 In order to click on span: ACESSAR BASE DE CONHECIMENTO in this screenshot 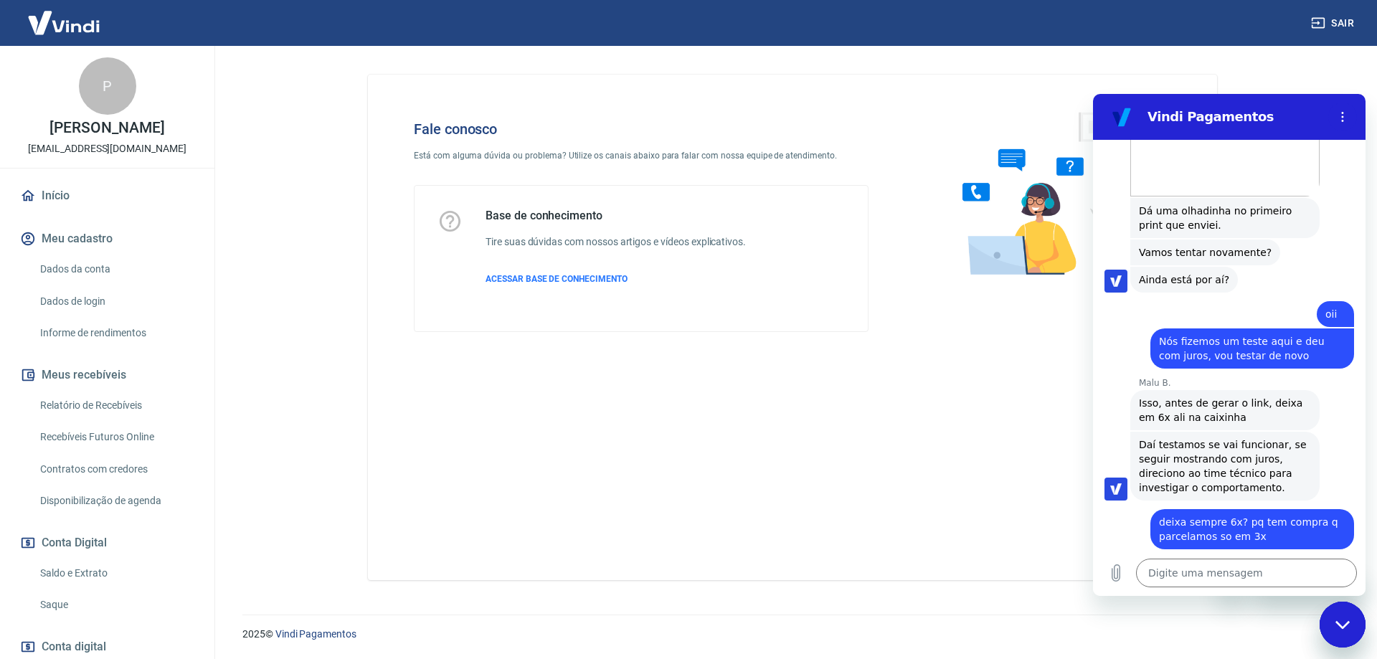, I will do `click(556, 279)`.